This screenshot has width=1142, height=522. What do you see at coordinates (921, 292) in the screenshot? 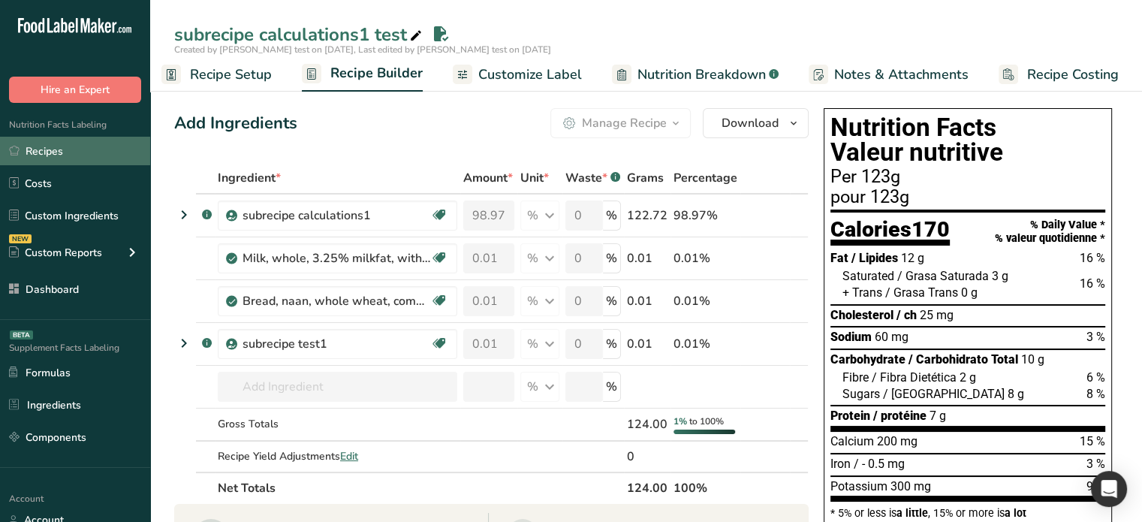
I see `span: / Grasa Trans` at bounding box center [921, 292].